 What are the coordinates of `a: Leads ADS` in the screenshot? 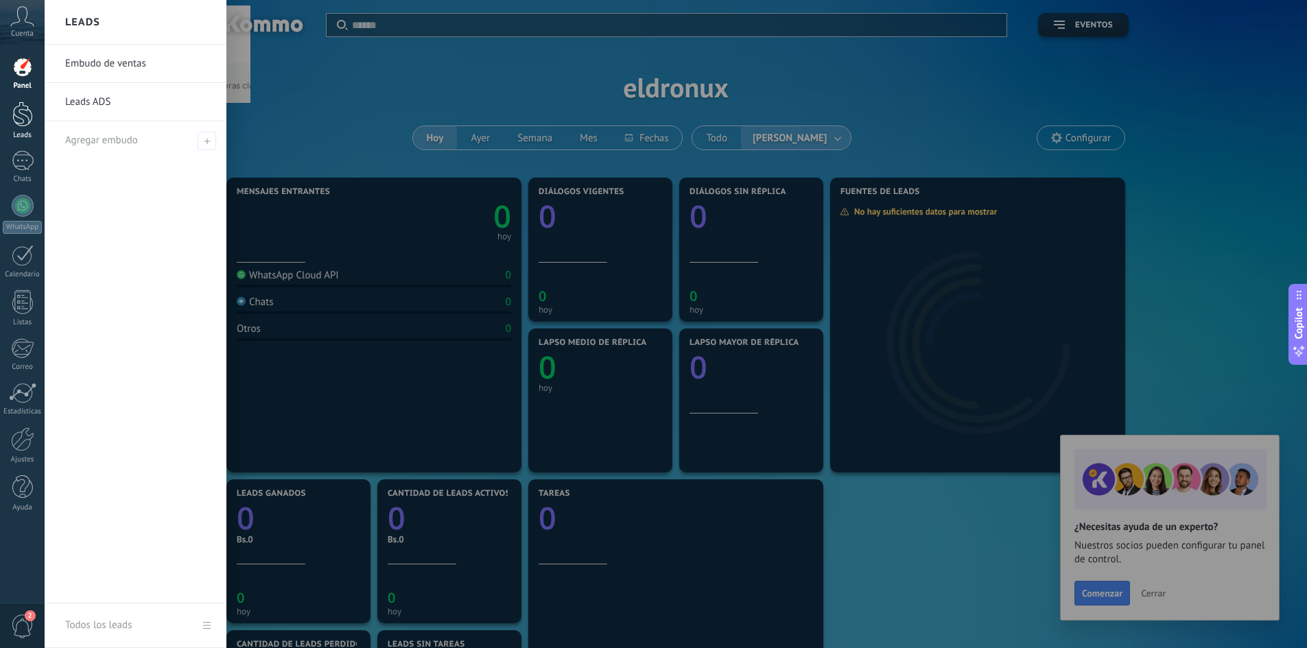 It's located at (139, 102).